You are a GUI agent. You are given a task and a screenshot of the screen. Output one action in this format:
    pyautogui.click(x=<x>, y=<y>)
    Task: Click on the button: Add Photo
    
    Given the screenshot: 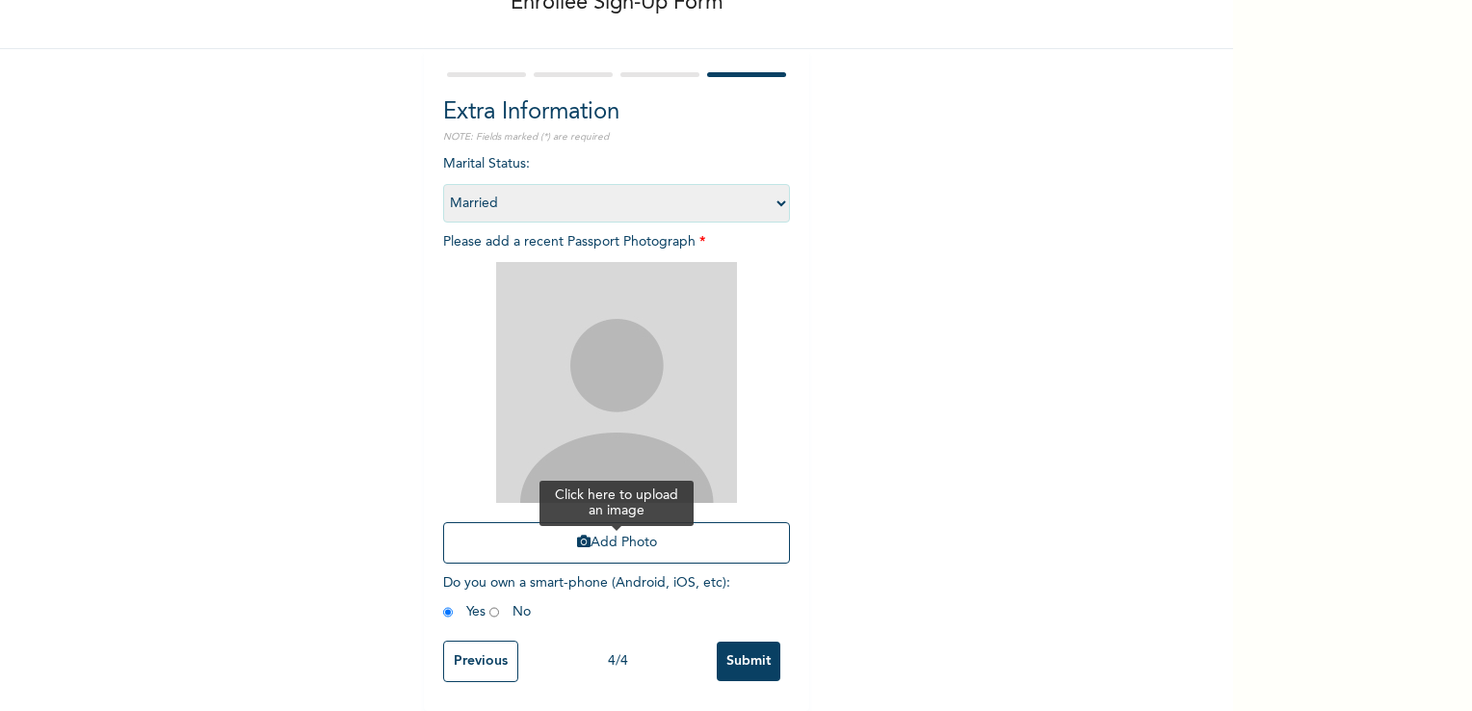 What is the action you would take?
    pyautogui.click(x=617, y=542)
    